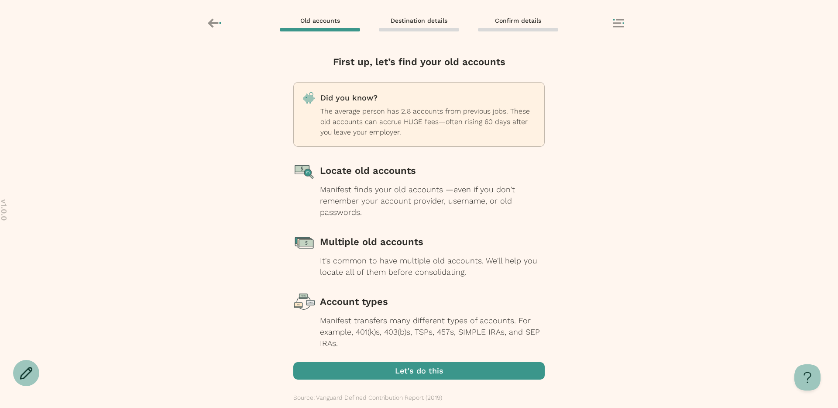 This screenshot has height=408, width=838. I want to click on button: Let's do this, so click(419, 371).